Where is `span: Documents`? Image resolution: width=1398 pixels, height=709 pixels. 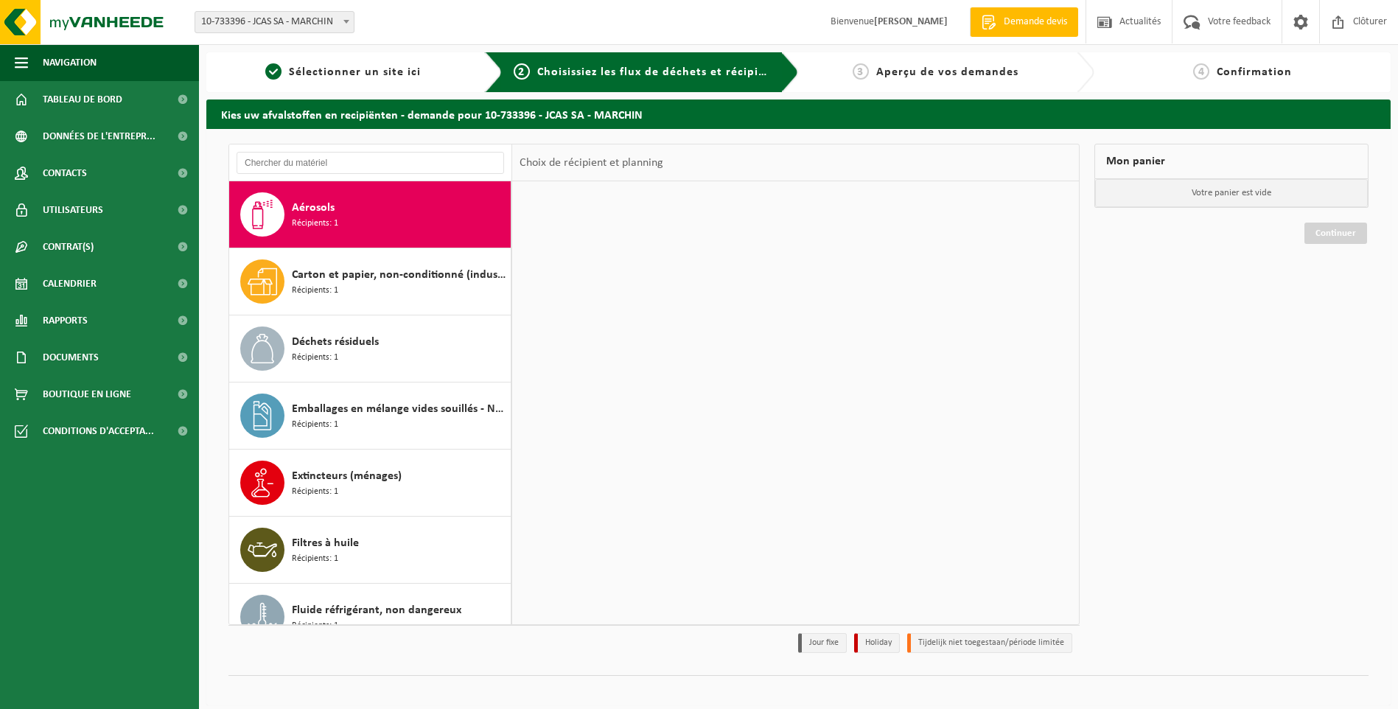 span: Documents is located at coordinates (71, 358).